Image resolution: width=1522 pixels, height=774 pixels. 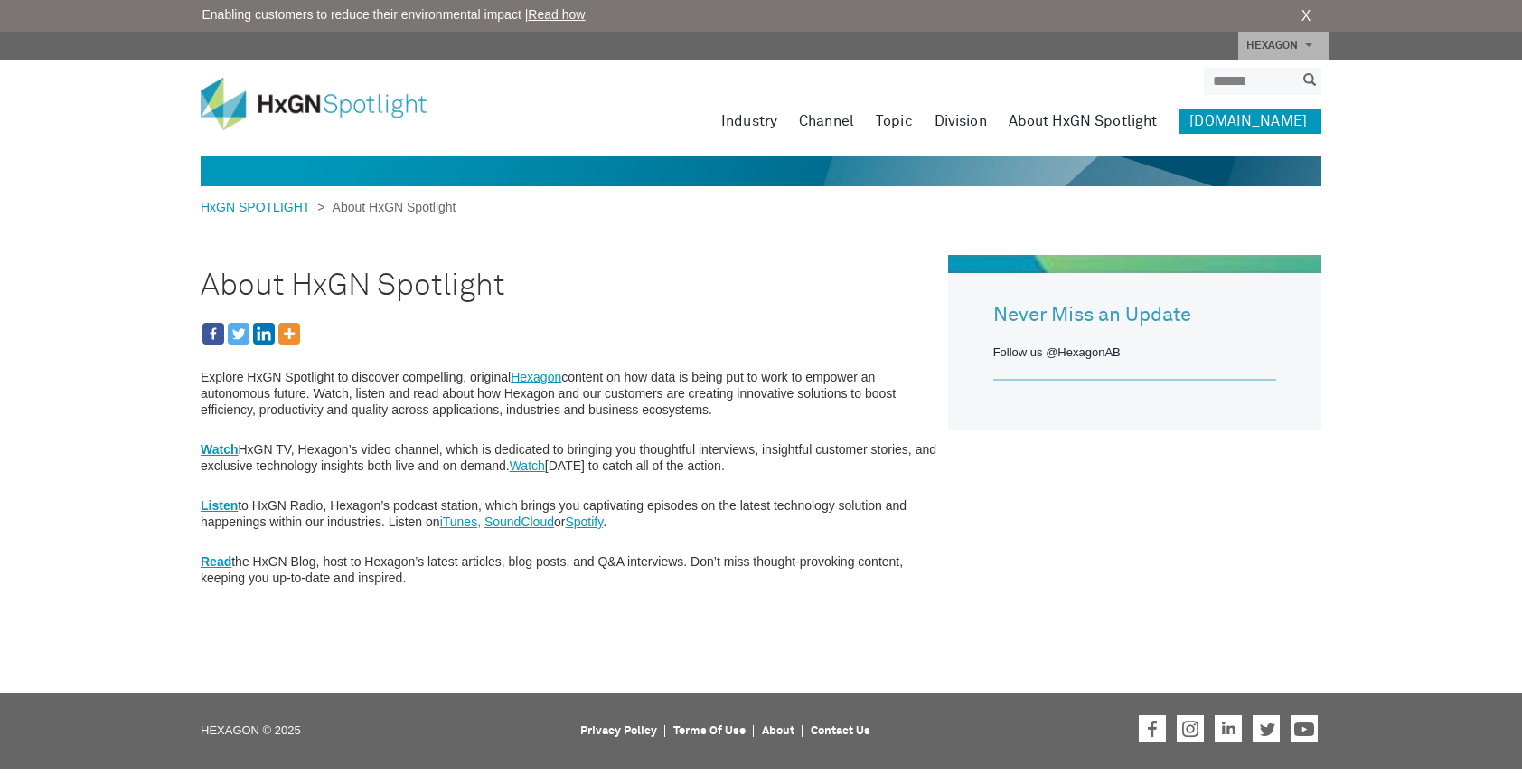 What do you see at coordinates (1152, 728) in the screenshot?
I see `a: Hexagon on Facebook` at bounding box center [1152, 728].